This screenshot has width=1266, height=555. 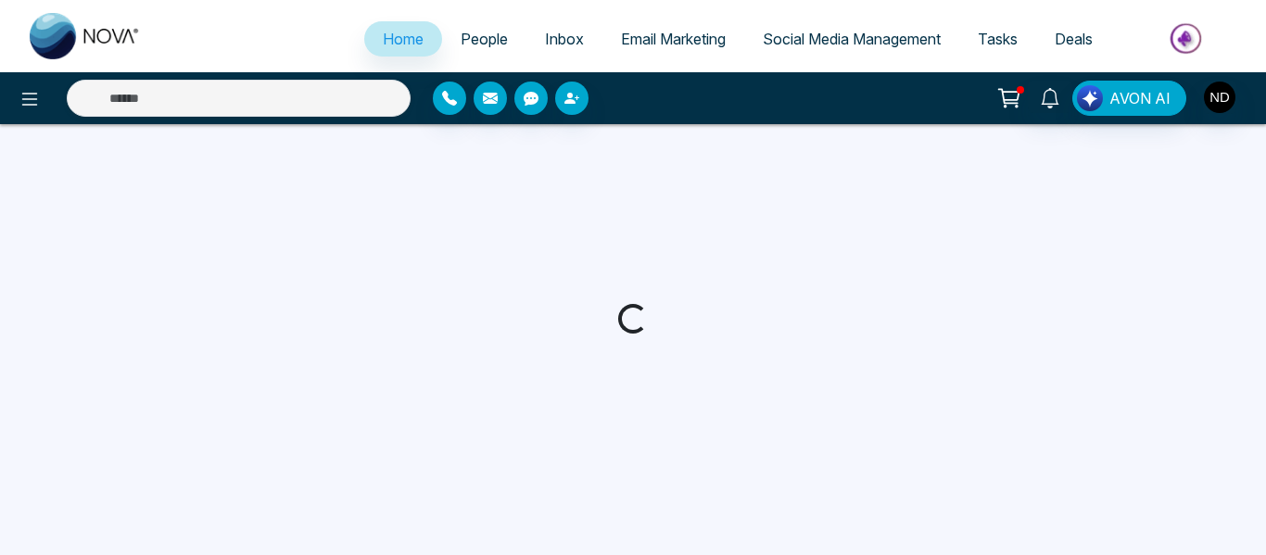 What do you see at coordinates (1219, 97) in the screenshot?
I see `img: User Avatar` at bounding box center [1219, 97].